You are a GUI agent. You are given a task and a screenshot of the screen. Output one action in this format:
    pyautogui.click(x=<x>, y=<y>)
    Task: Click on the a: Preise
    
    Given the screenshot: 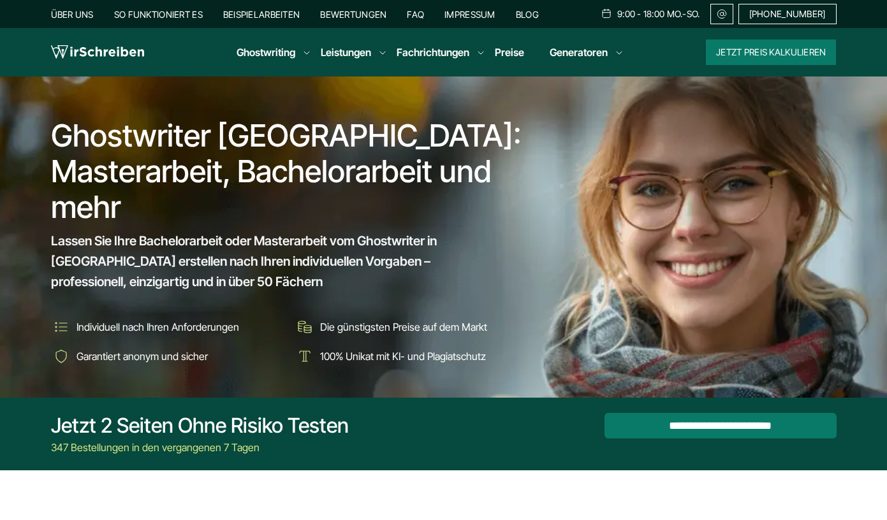 What is the action you would take?
    pyautogui.click(x=509, y=52)
    